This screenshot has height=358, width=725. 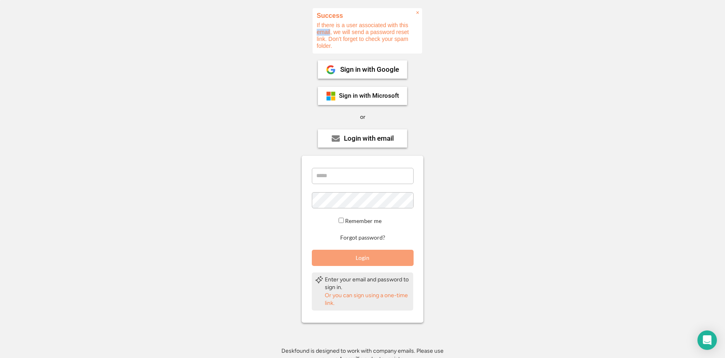 What do you see at coordinates (362, 117) in the screenshot?
I see `div: or` at bounding box center [362, 117].